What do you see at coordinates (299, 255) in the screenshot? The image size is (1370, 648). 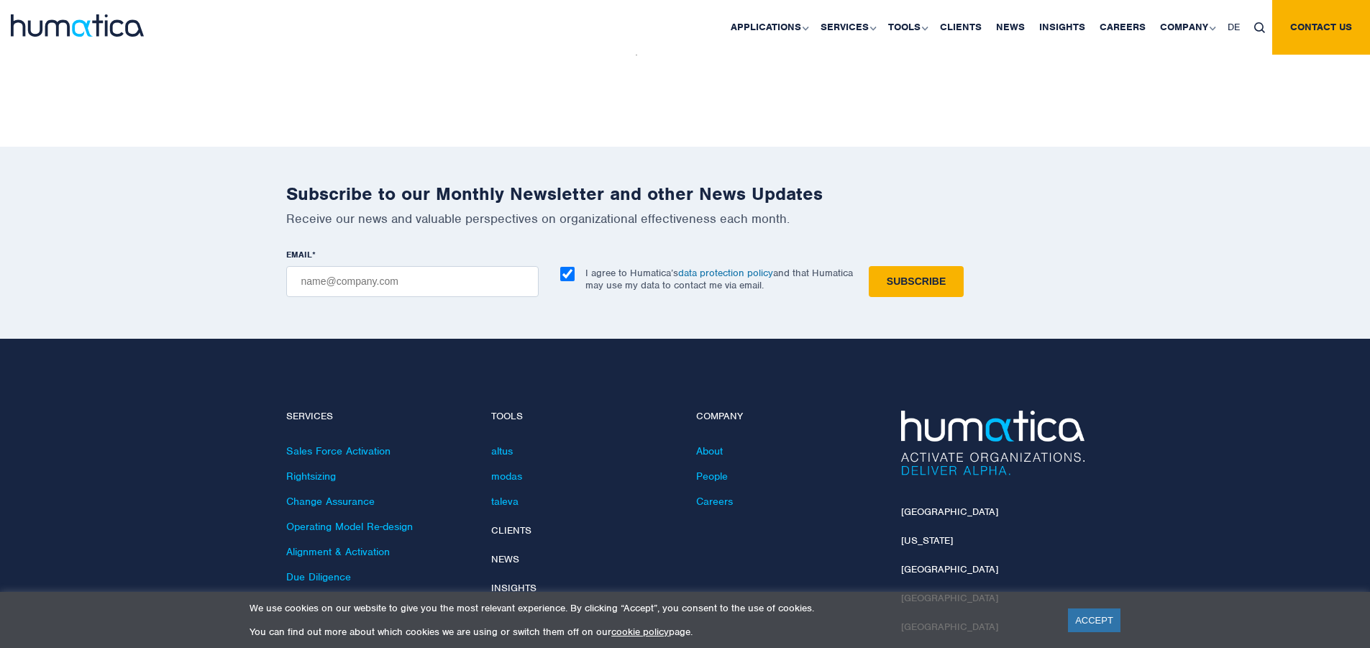 I see `span: EMAIL` at bounding box center [299, 255].